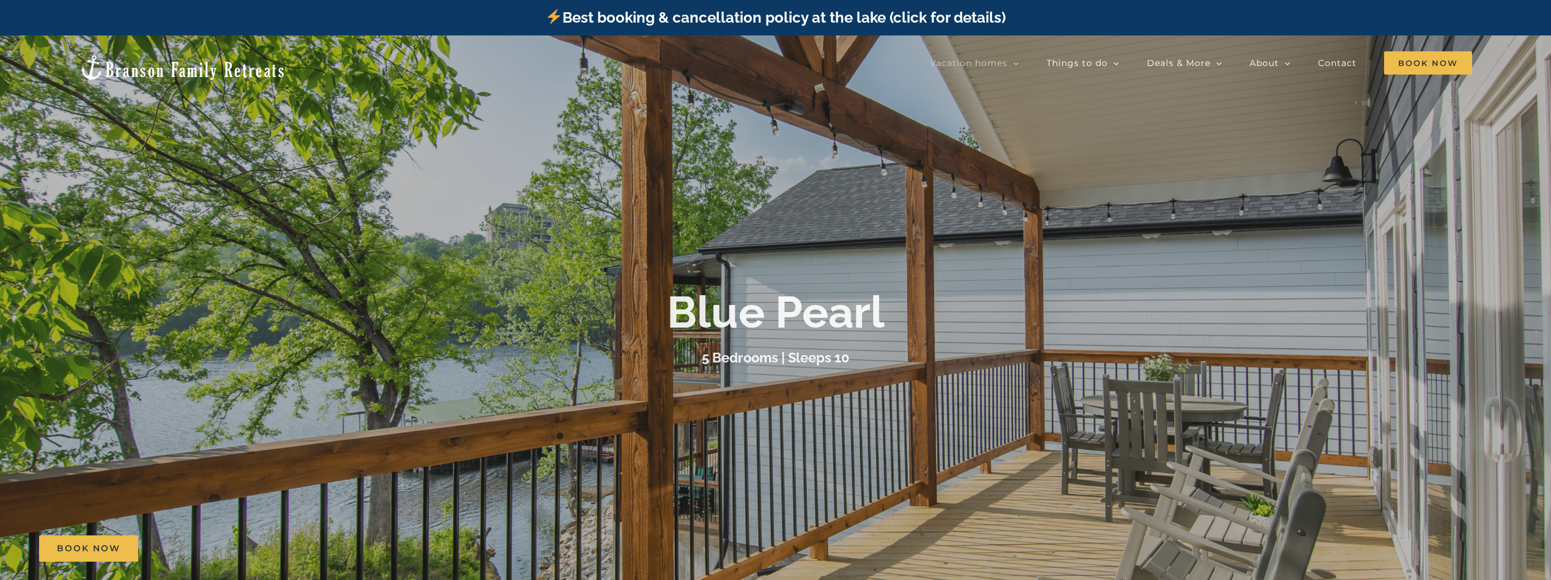  I want to click on nav: Main Menu, so click(1201, 63).